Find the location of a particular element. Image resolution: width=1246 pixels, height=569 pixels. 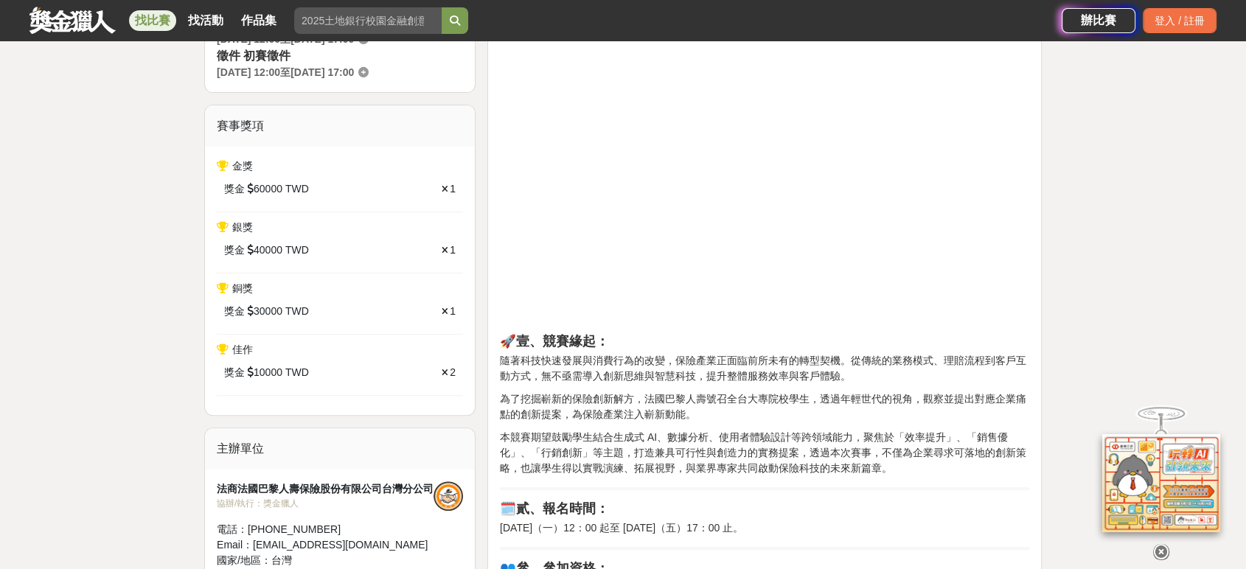

div: 協辦/執行： 獎金獵人 is located at coordinates (325, 504).